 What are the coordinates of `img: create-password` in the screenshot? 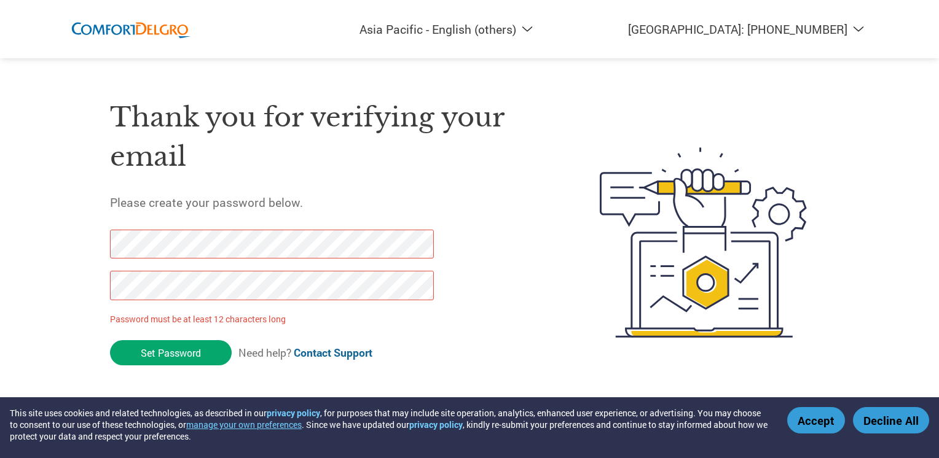 It's located at (704, 243).